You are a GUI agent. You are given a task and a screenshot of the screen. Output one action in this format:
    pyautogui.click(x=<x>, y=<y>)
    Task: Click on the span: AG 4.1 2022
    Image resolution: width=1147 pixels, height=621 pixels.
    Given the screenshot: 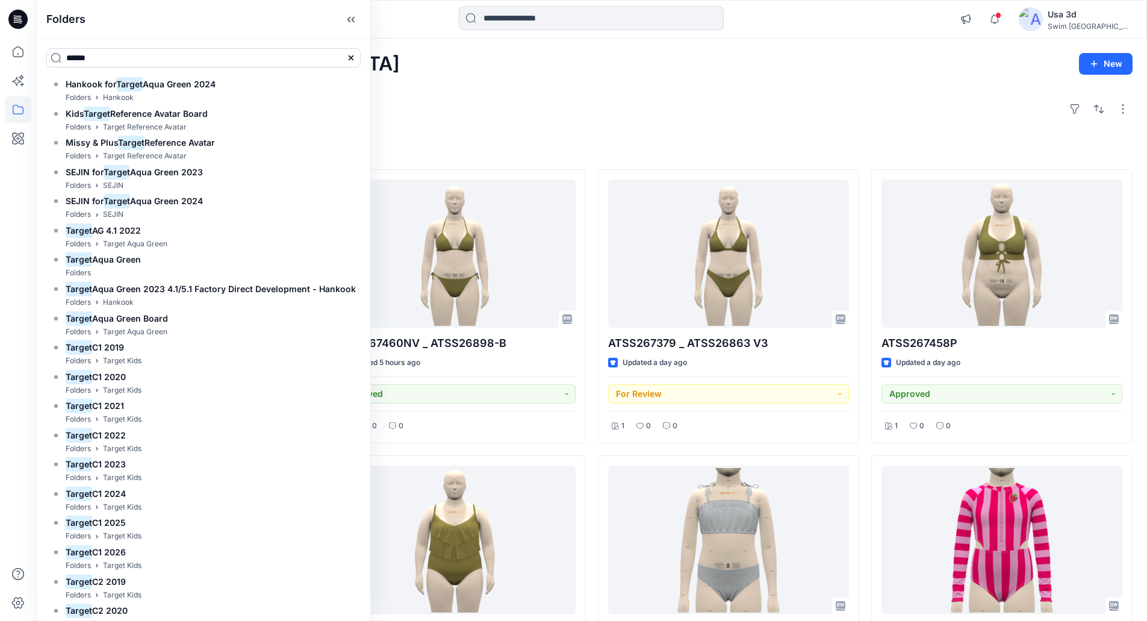 What is the action you would take?
    pyautogui.click(x=116, y=230)
    